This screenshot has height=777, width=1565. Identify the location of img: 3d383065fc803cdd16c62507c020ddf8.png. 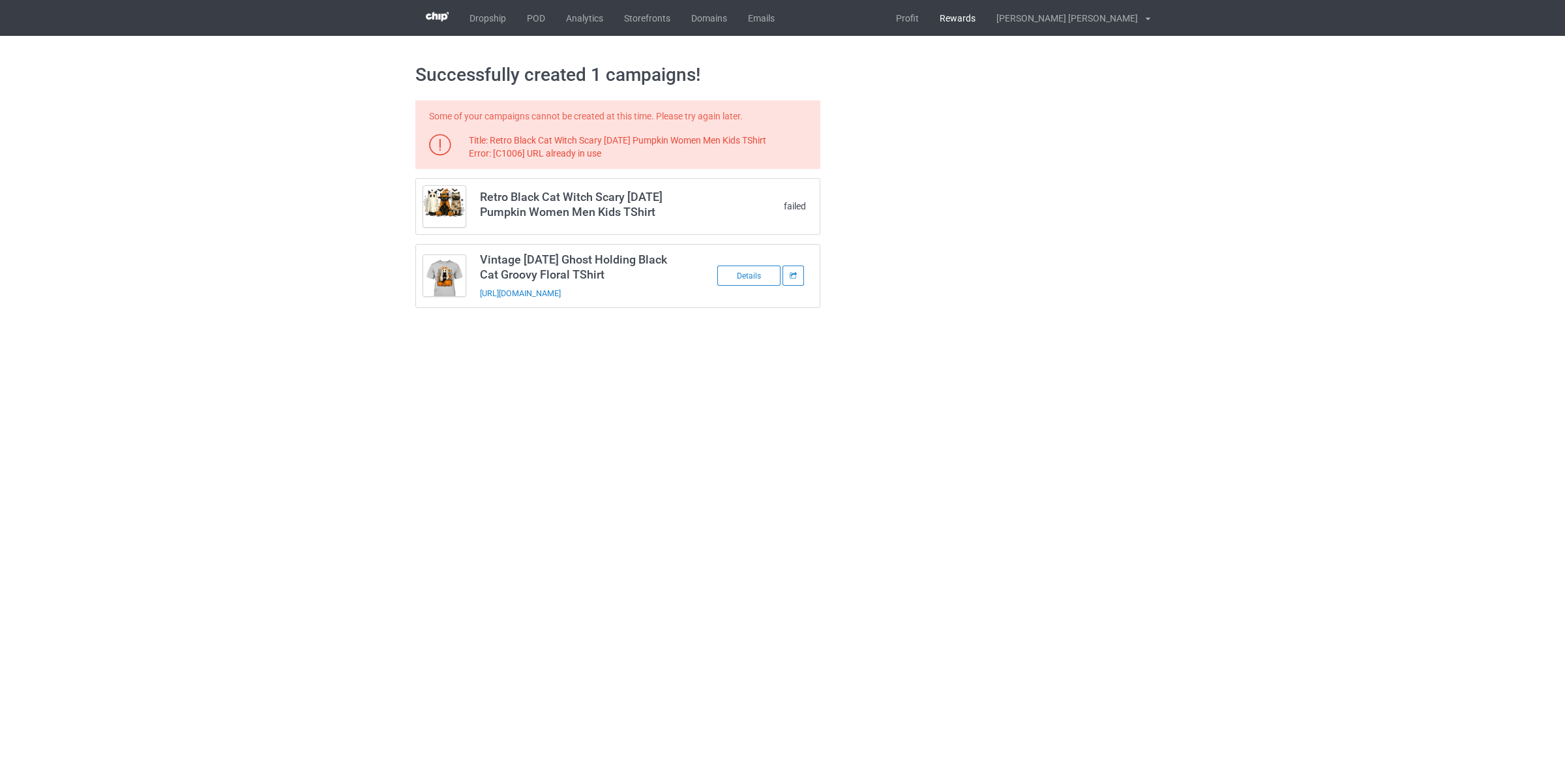
(437, 16).